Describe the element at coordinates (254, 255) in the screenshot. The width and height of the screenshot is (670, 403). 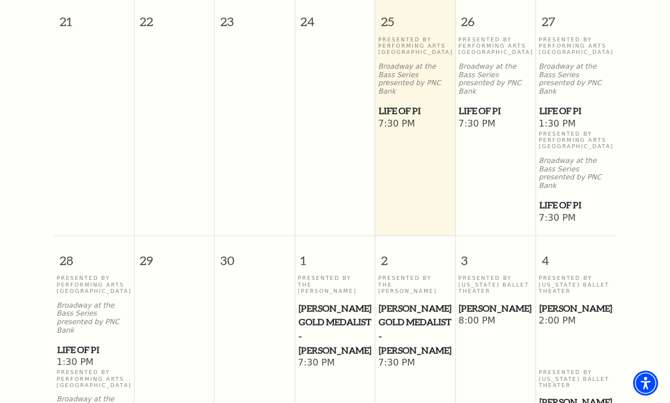
I see `span: 30` at that location.